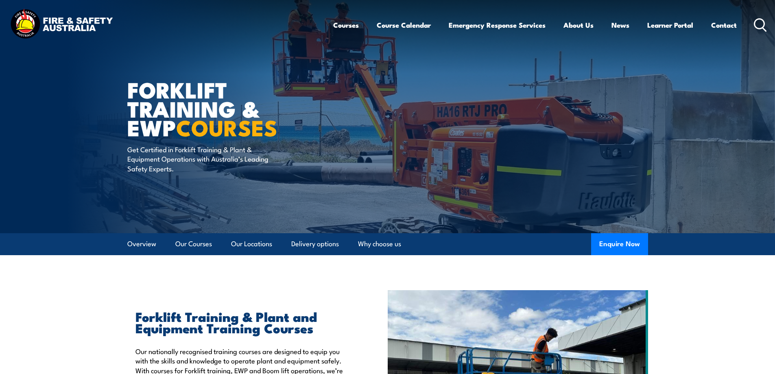 The width and height of the screenshot is (775, 374). I want to click on a: Learner Portal, so click(670, 25).